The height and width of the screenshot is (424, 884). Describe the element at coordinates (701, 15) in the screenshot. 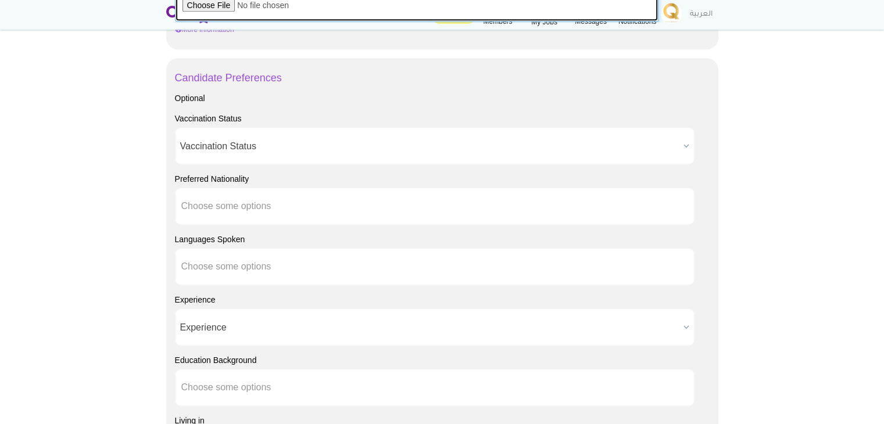

I see `a: العربية` at that location.